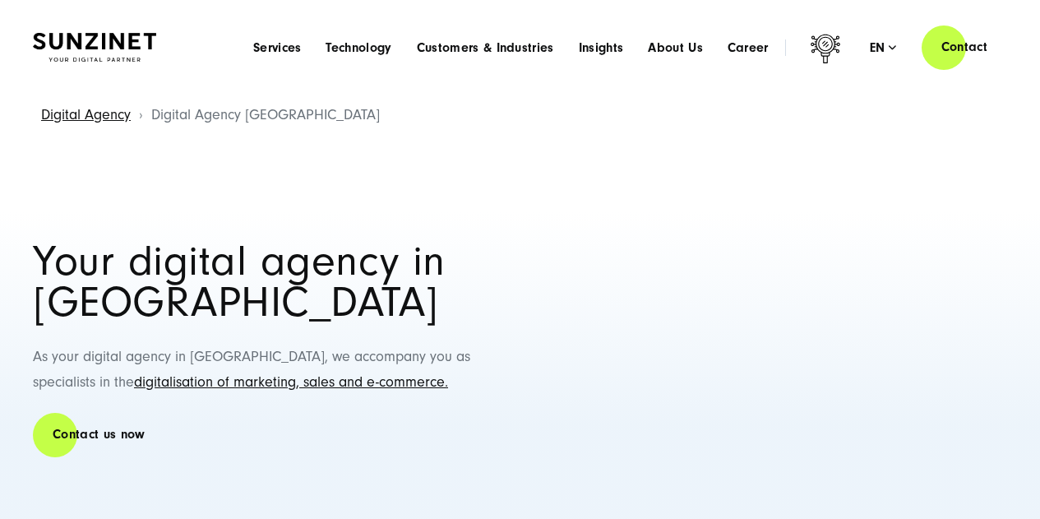 This screenshot has height=519, width=1040. I want to click on span: Customers & Industries, so click(485, 48).